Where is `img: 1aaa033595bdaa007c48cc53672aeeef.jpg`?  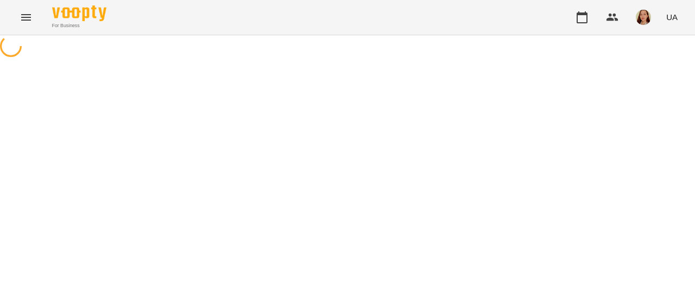 img: 1aaa033595bdaa007c48cc53672aeeef.jpg is located at coordinates (644, 17).